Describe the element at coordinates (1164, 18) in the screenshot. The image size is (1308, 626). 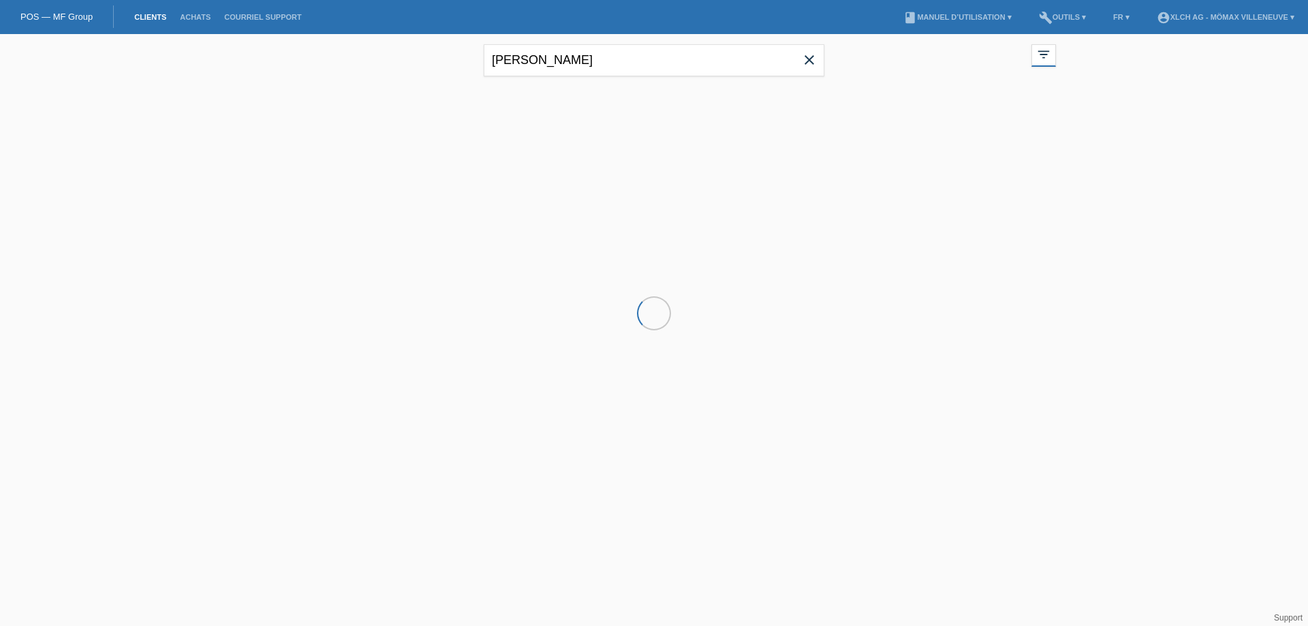
I see `i: account_circle` at that location.